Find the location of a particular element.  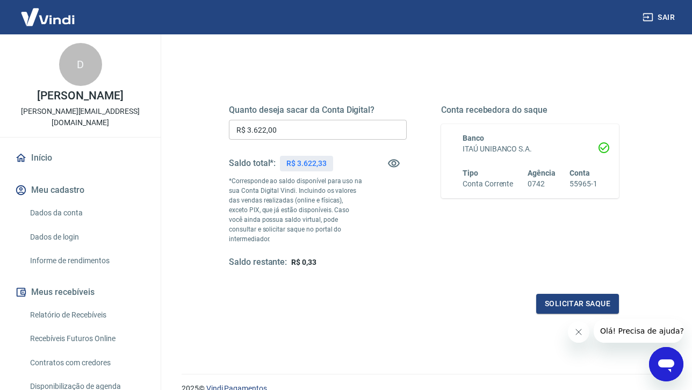

a: Contratos com credores is located at coordinates (86, 362).